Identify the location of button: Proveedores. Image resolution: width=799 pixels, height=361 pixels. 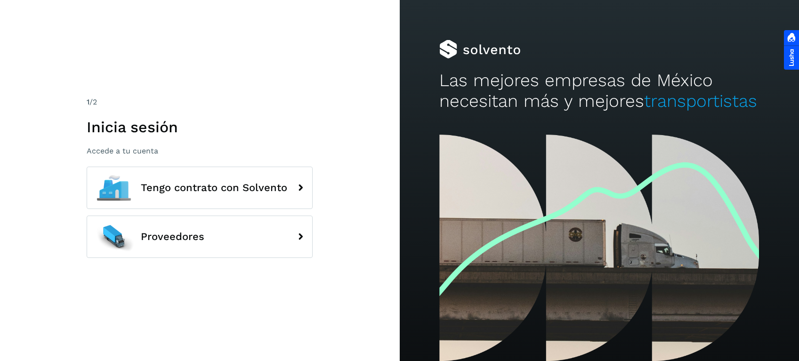
(200, 237).